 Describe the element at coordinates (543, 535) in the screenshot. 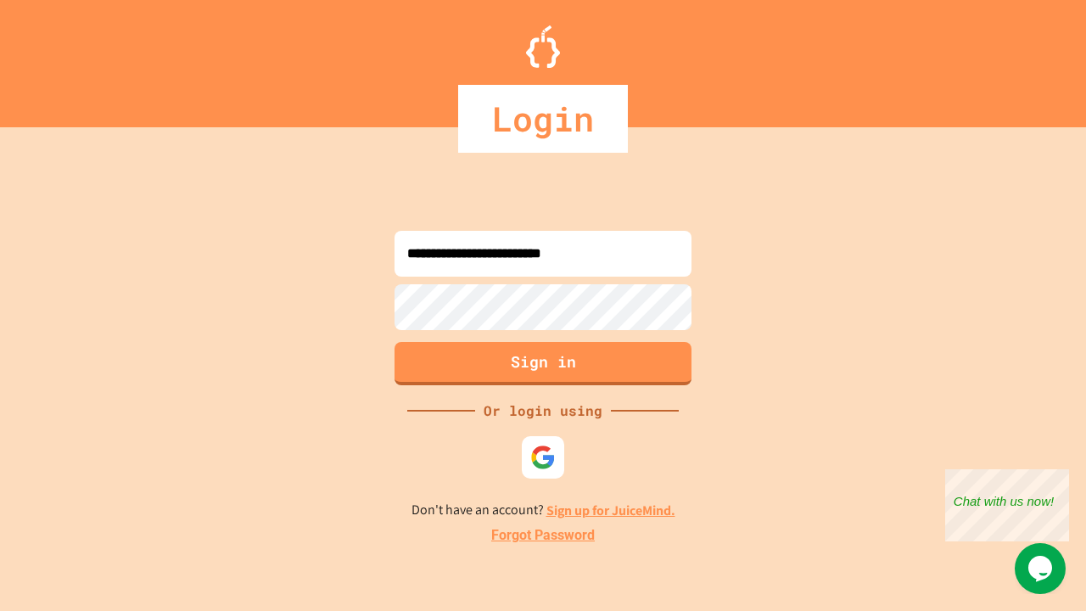

I see `a: Forgot Password` at that location.